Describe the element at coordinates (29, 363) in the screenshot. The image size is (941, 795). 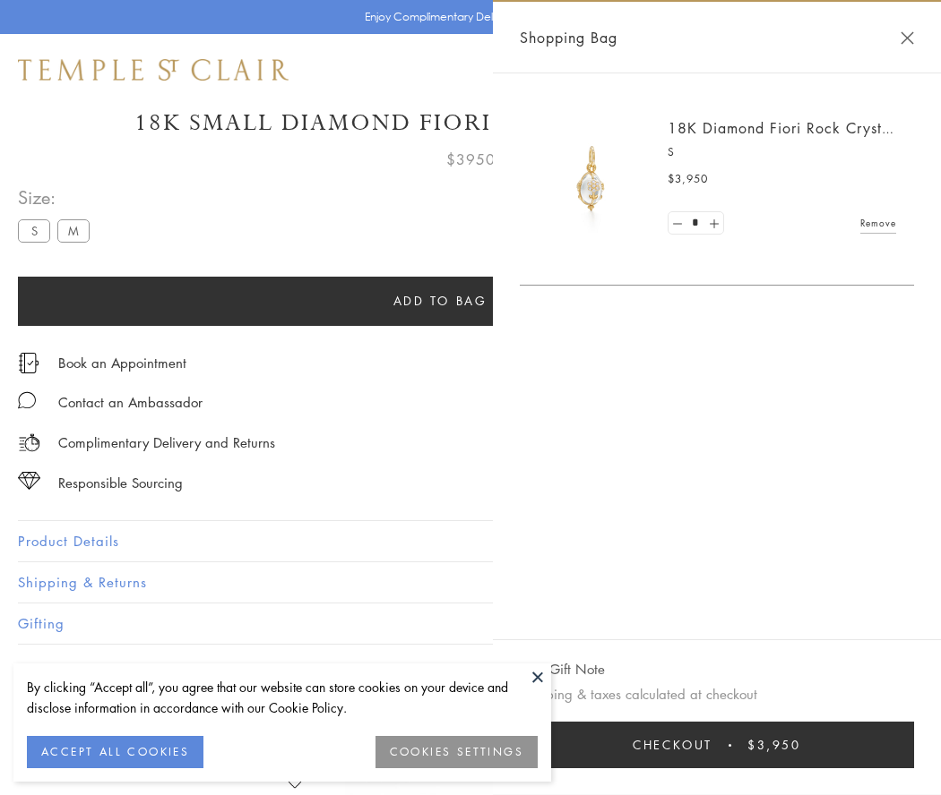
I see `img: icon_appointment.svg` at that location.